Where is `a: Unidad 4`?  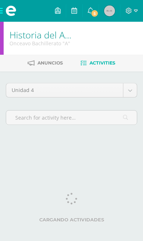 a: Unidad 4 is located at coordinates (71, 90).